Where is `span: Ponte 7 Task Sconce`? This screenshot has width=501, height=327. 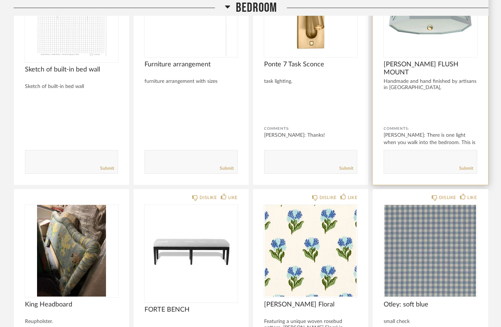
span: Ponte 7 Task Sconce is located at coordinates (311, 65).